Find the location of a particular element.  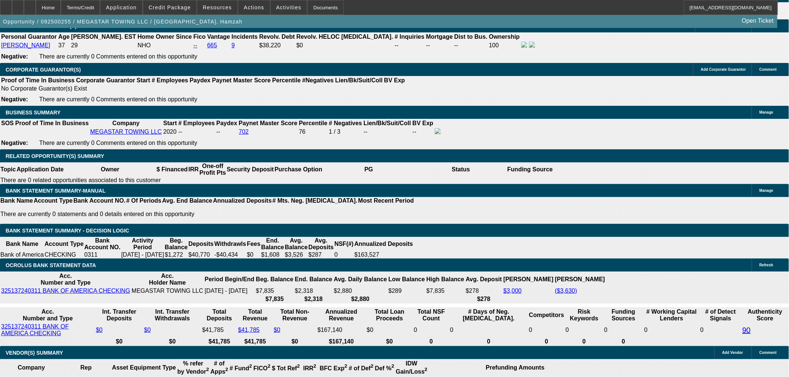

button: Credit Package is located at coordinates (170, 7).